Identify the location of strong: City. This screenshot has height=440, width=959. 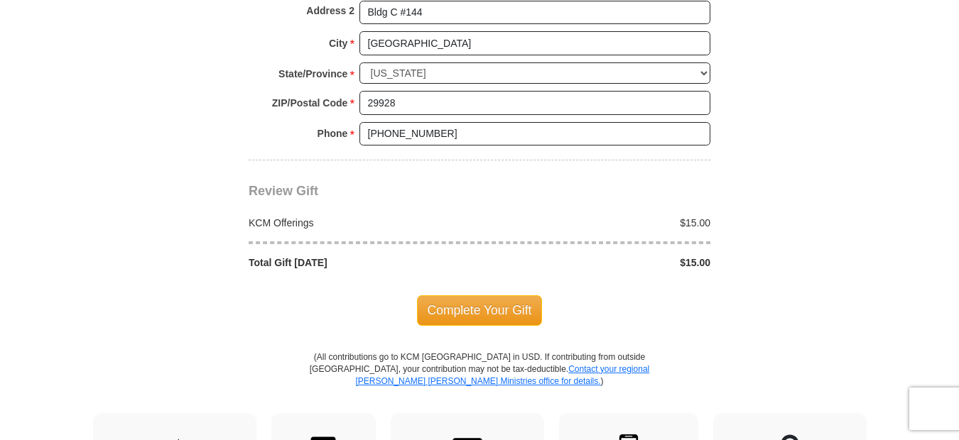
(338, 43).